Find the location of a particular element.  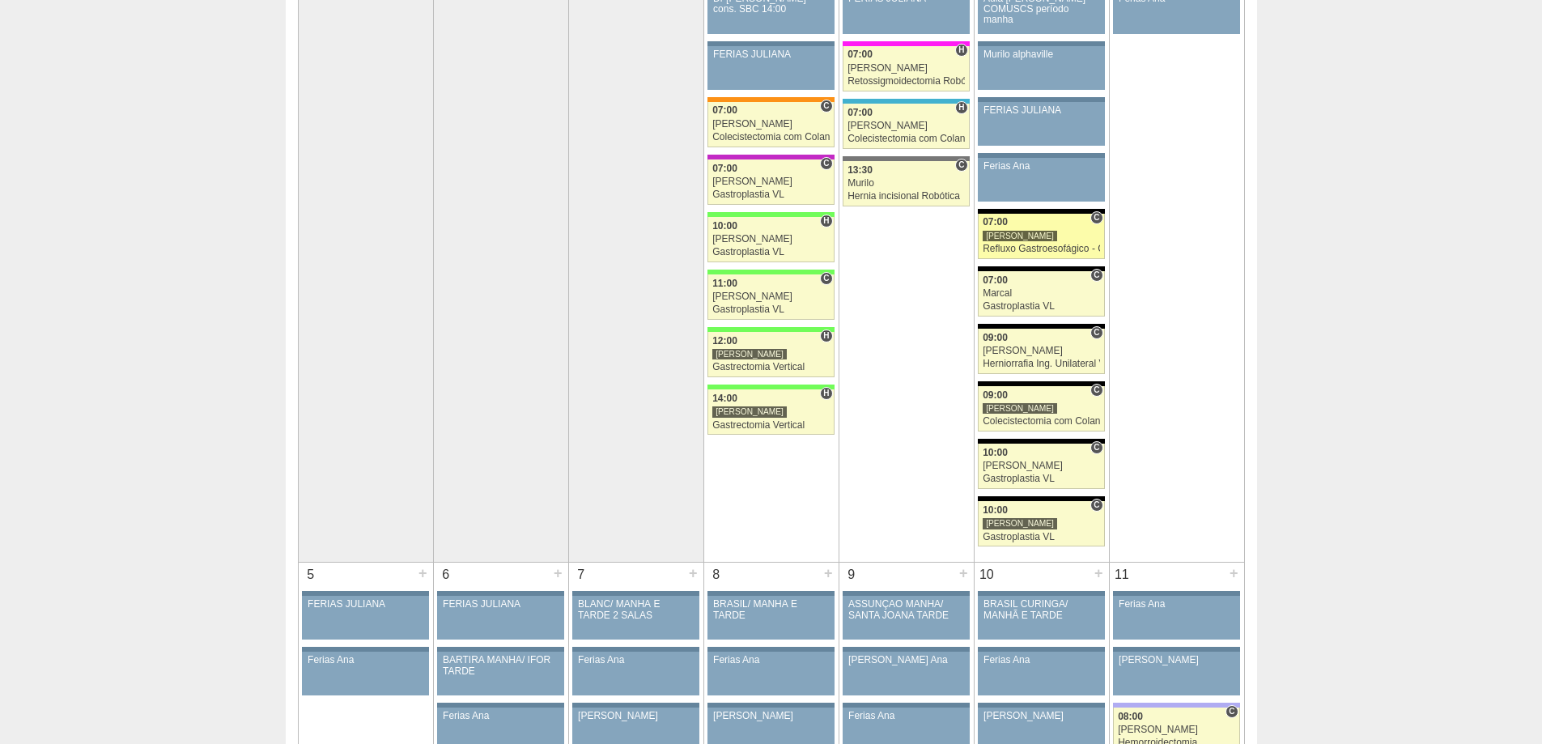

div: 10 is located at coordinates (987, 575).